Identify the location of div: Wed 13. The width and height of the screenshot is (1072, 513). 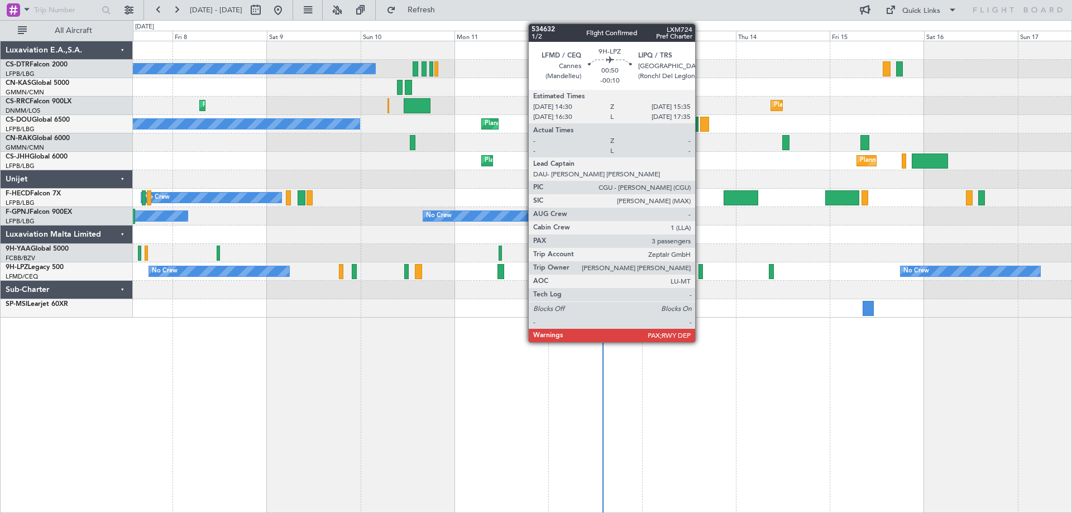
(689, 36).